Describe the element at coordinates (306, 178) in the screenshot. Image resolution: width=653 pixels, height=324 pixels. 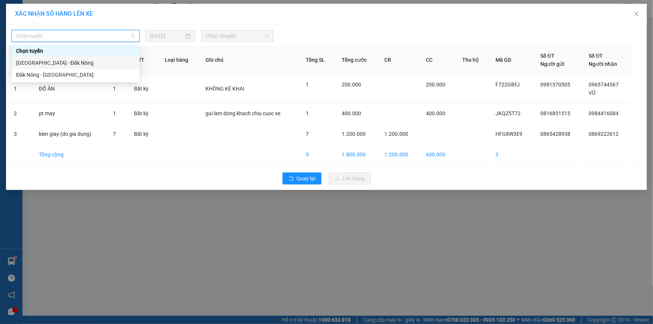
I see `span: Quay lại` at that location.